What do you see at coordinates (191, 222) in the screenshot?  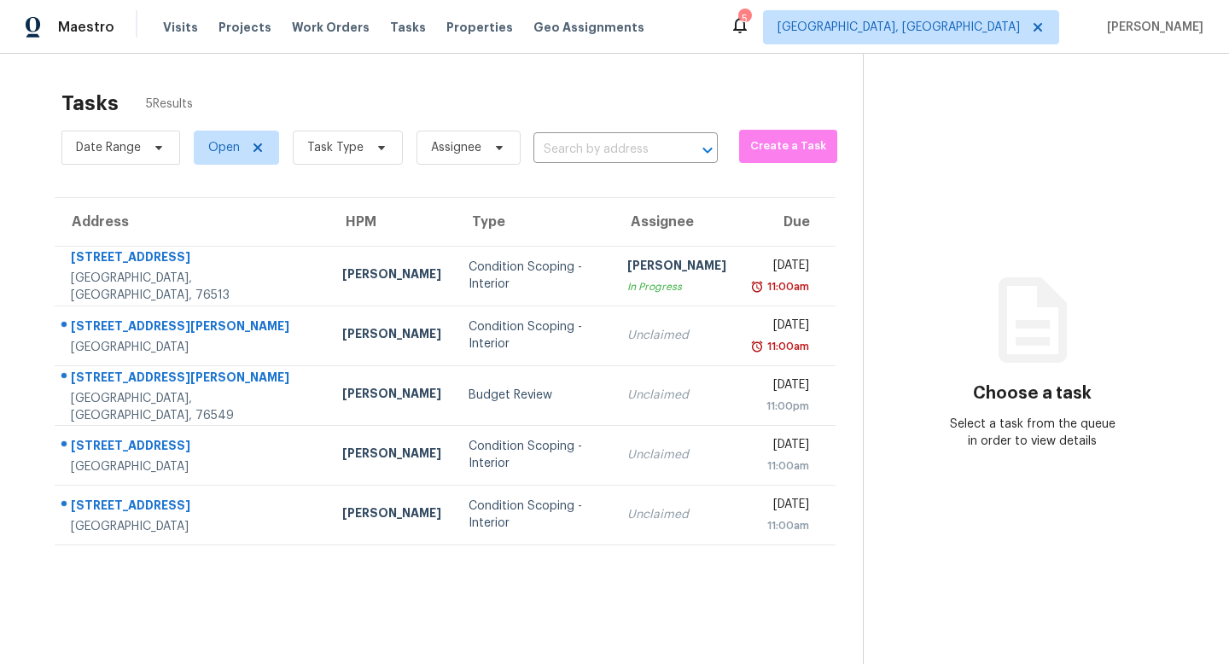 I see `th: Address` at bounding box center [191, 222].